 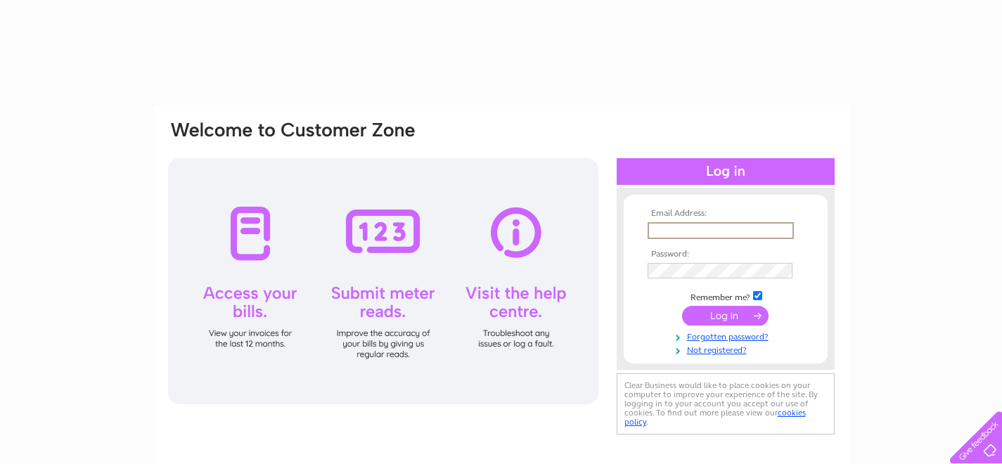 What do you see at coordinates (715, 417) in the screenshot?
I see `a: cookies policy` at bounding box center [715, 417].